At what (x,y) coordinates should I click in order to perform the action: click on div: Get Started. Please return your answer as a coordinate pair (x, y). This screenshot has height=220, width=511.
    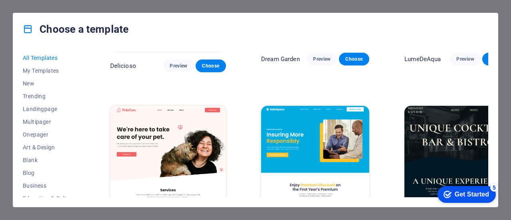
    Looking at the image, I should click on (41, 12).